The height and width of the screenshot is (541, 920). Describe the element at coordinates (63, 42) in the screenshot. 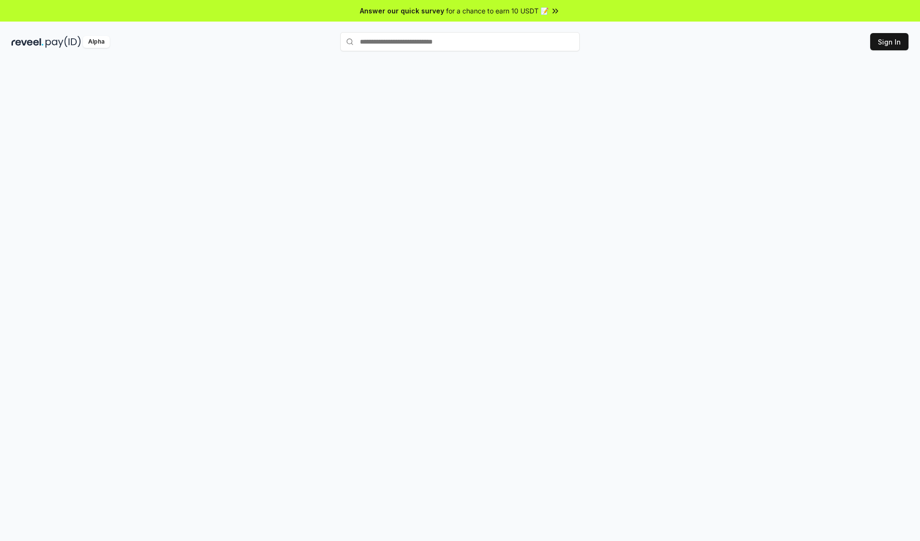

I see `img: pay_id` at that location.